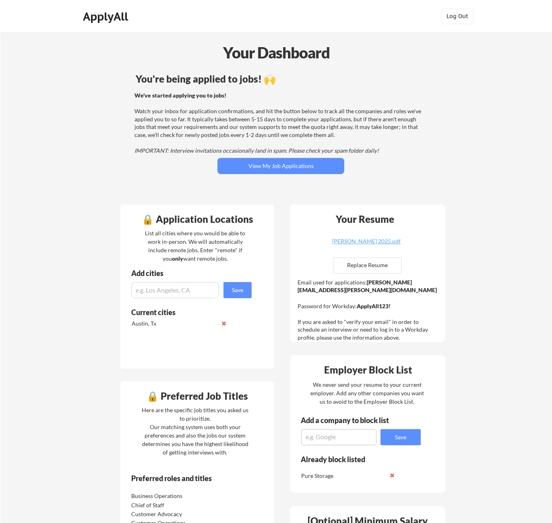 The width and height of the screenshot is (552, 523). Describe the element at coordinates (197, 219) in the screenshot. I see `div: 🔒 Application Locations` at that location.